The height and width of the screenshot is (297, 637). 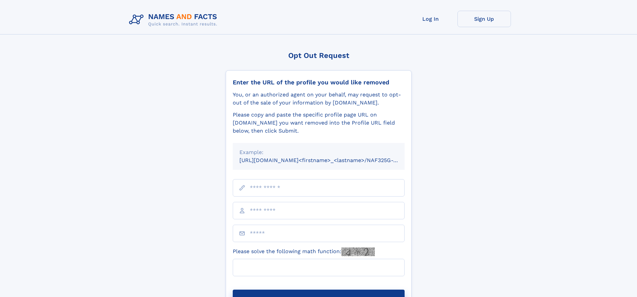 I want to click on img: Logo Names and Facts, so click(x=175, y=20).